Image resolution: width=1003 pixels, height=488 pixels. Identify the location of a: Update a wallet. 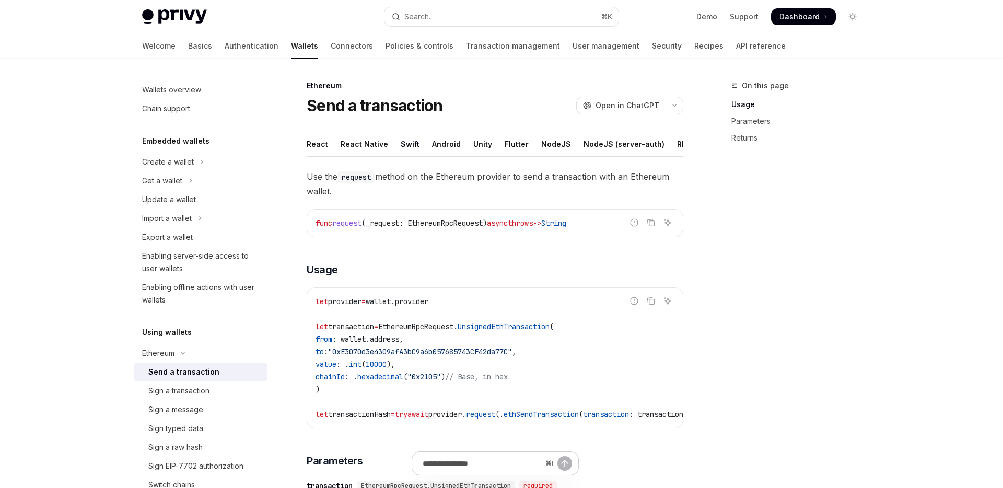
(201, 200).